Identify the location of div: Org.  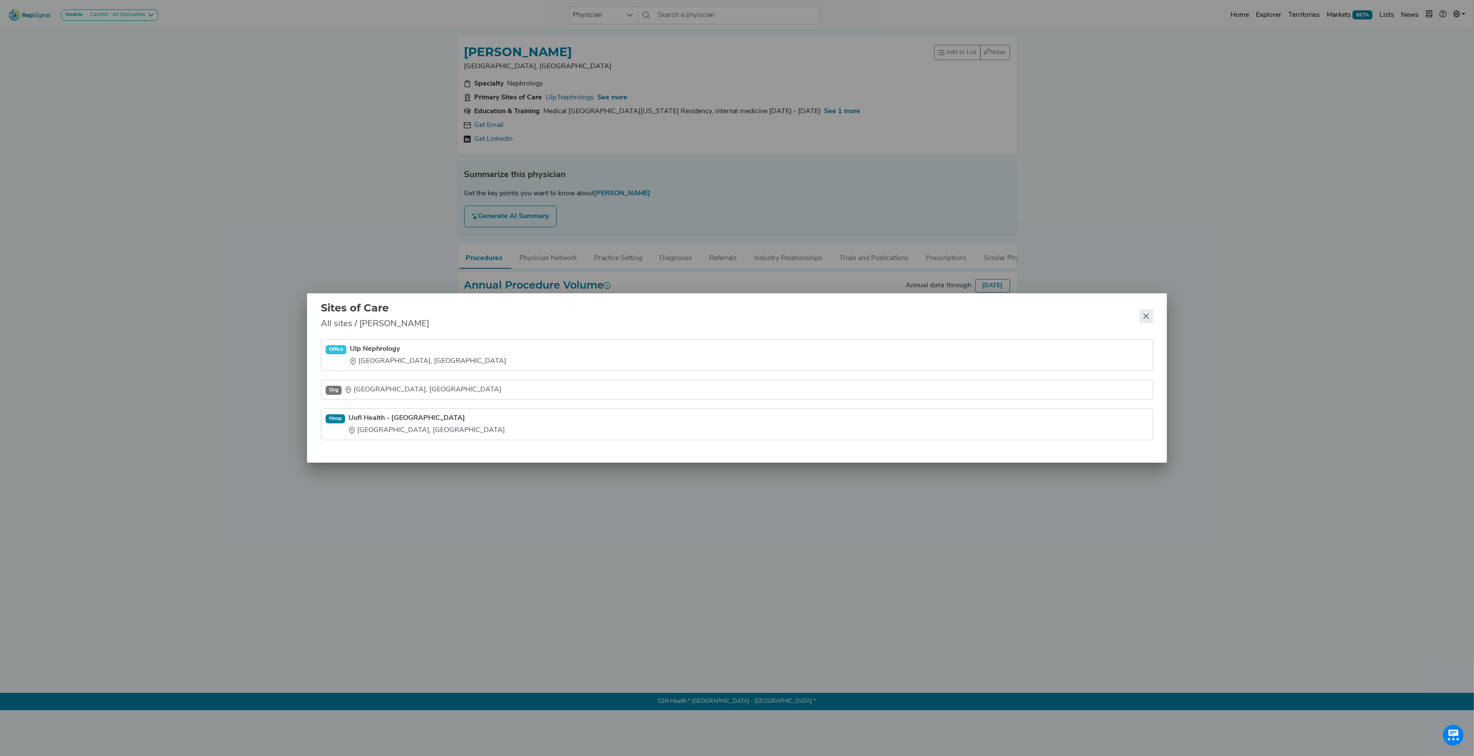
(333, 390).